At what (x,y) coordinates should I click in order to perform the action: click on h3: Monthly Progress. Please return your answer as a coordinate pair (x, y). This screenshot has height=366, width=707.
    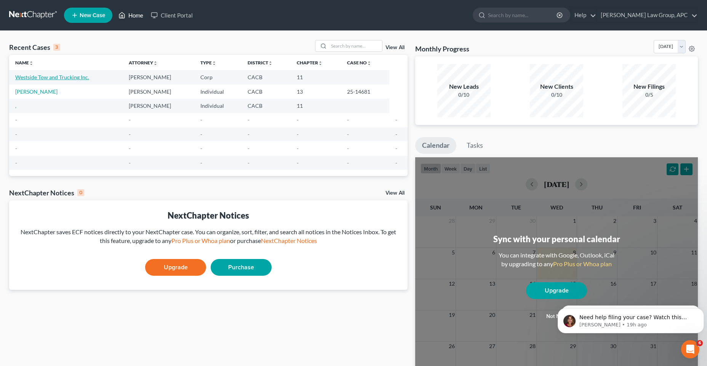
    Looking at the image, I should click on (442, 49).